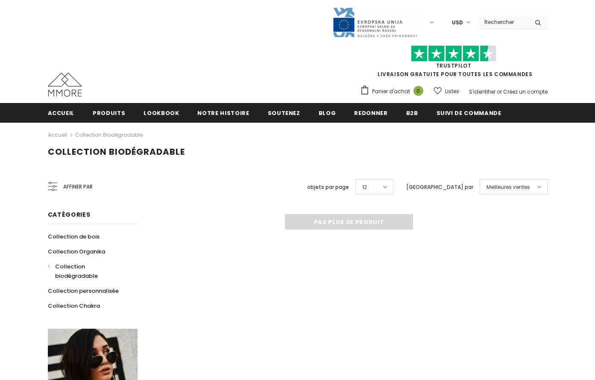 The image size is (595, 380). Describe the element at coordinates (69, 214) in the screenshot. I see `span: Catégories` at that location.